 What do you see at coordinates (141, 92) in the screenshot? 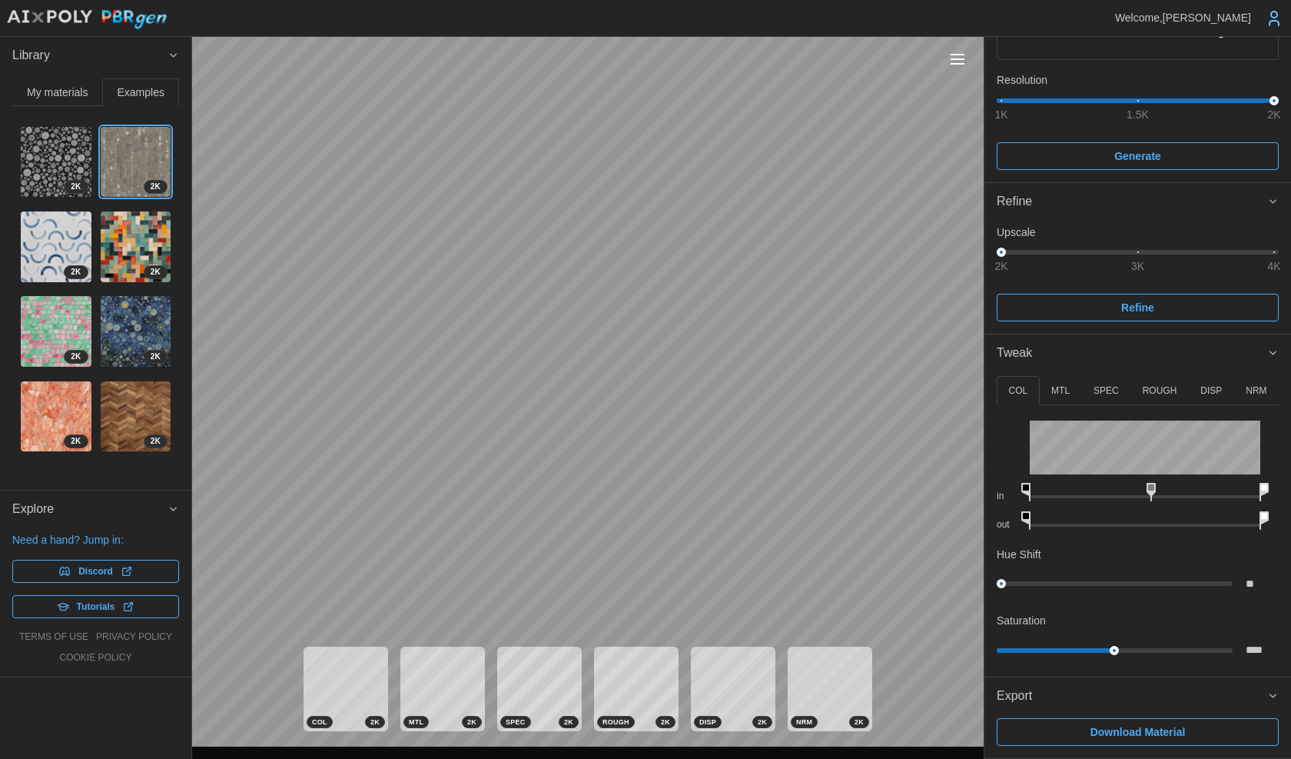
I see `span: Examples` at bounding box center [141, 92].